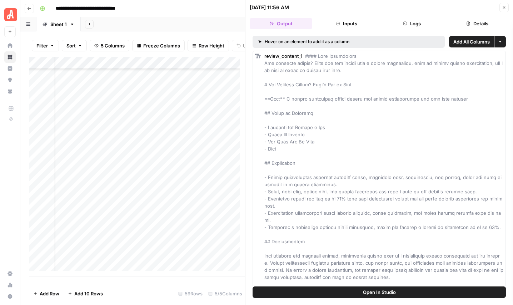 This screenshot has height=305, width=513. I want to click on div: Sheet 1, so click(59, 24).